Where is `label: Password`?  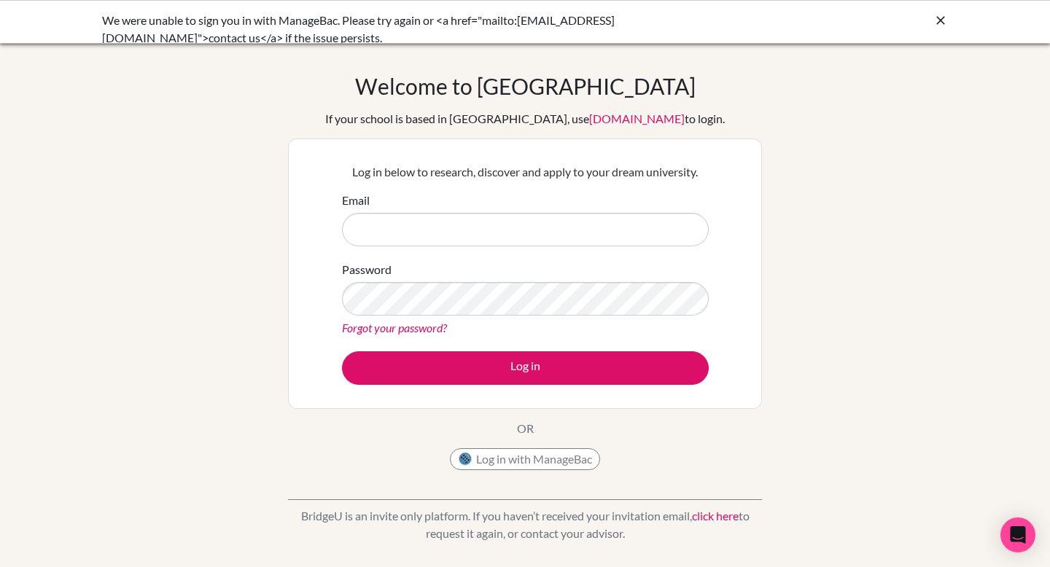
label: Password is located at coordinates (367, 270).